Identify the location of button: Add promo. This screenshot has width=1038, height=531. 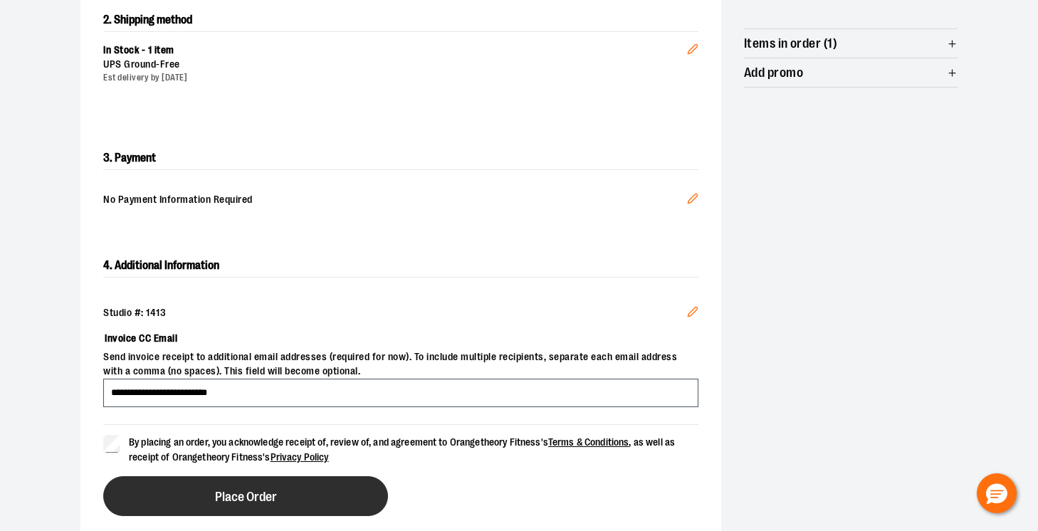
(851, 73).